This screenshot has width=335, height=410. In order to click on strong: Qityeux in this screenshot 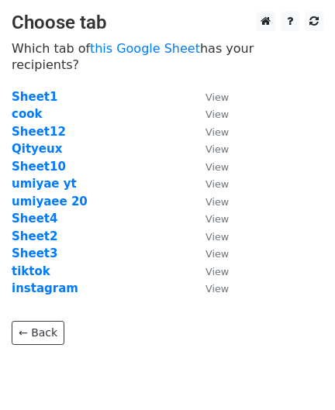, I will do `click(36, 149)`.